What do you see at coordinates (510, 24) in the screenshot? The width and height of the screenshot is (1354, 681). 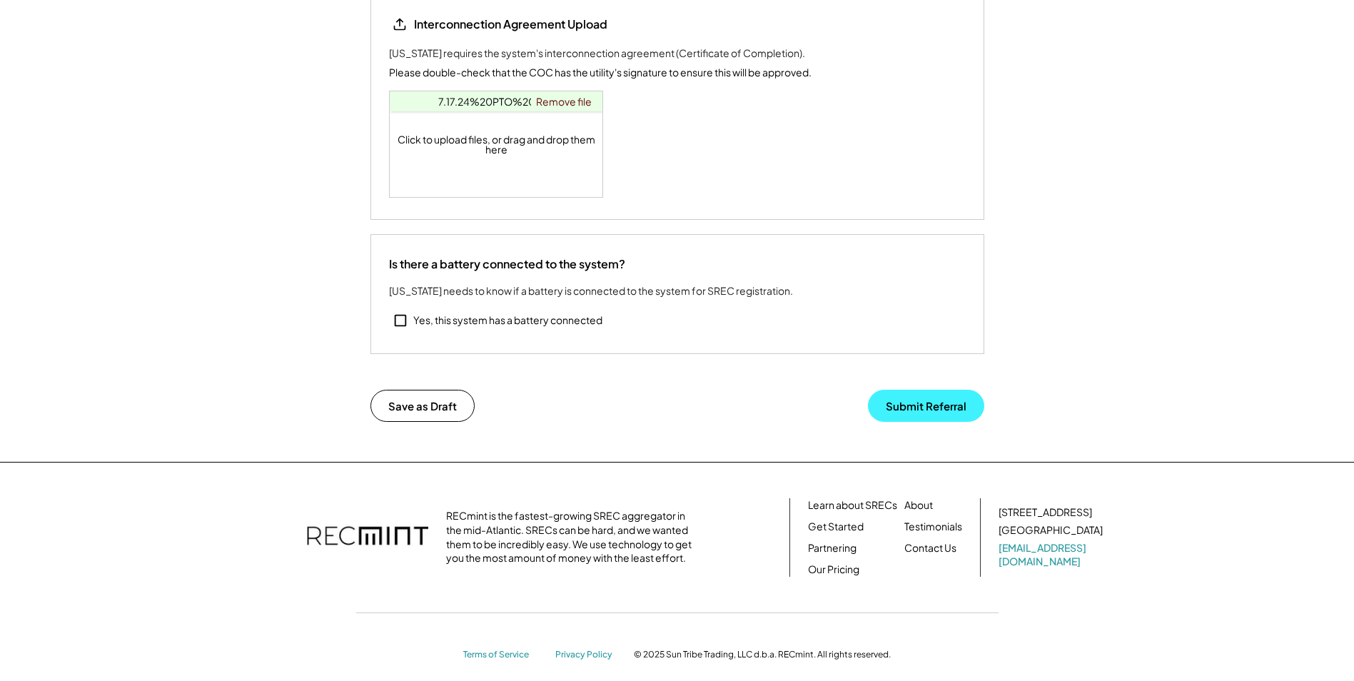 I see `div: Interconnection Agreement Upload` at bounding box center [510, 24].